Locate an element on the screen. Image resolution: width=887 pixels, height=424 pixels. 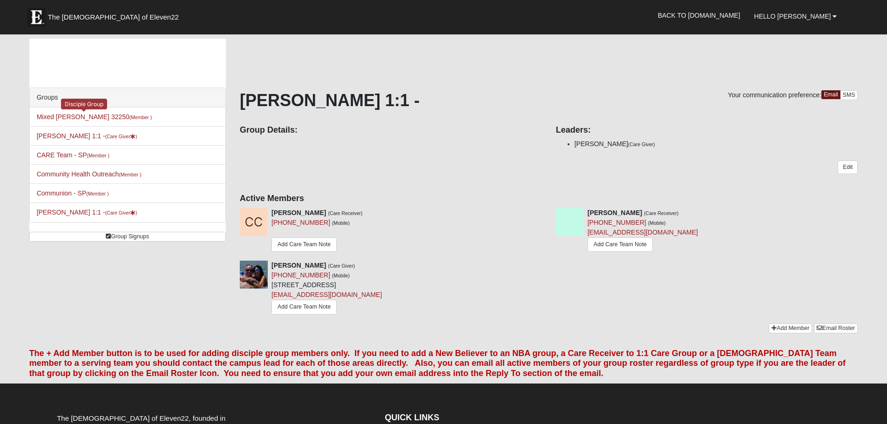
a: Email Roster is located at coordinates (835, 328).